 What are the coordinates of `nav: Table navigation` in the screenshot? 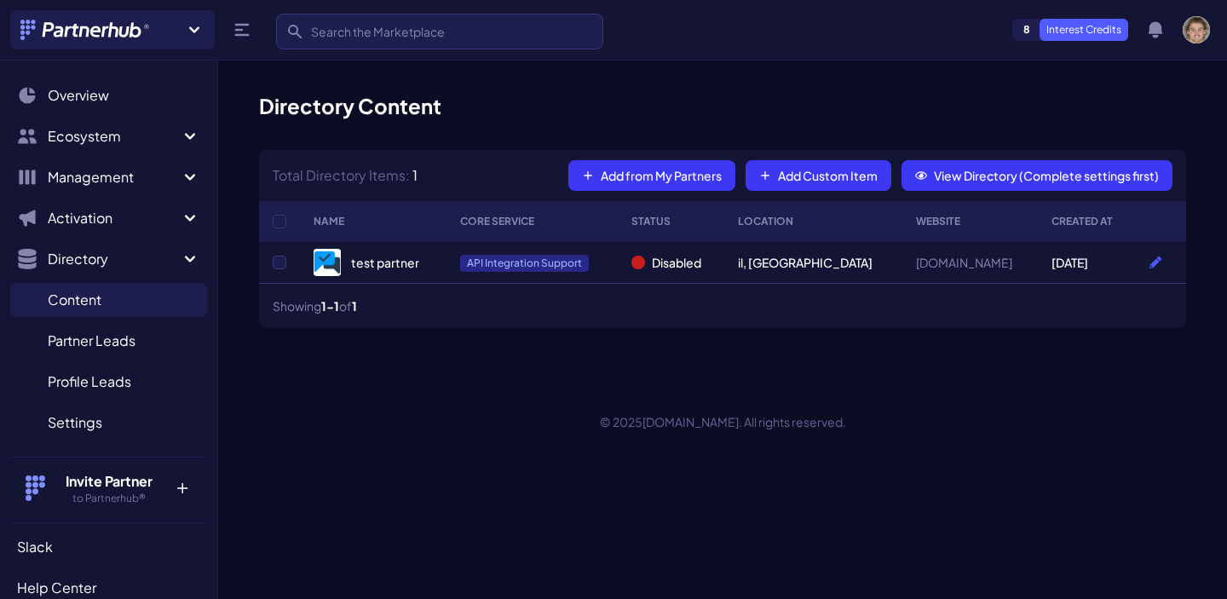 It's located at (722, 306).